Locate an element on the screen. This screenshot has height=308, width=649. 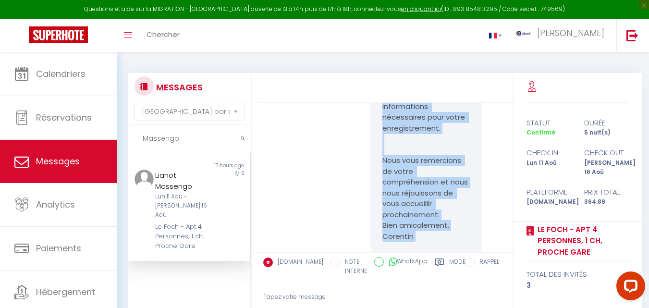
input: Rechercher un mot clé is located at coordinates (190, 139).